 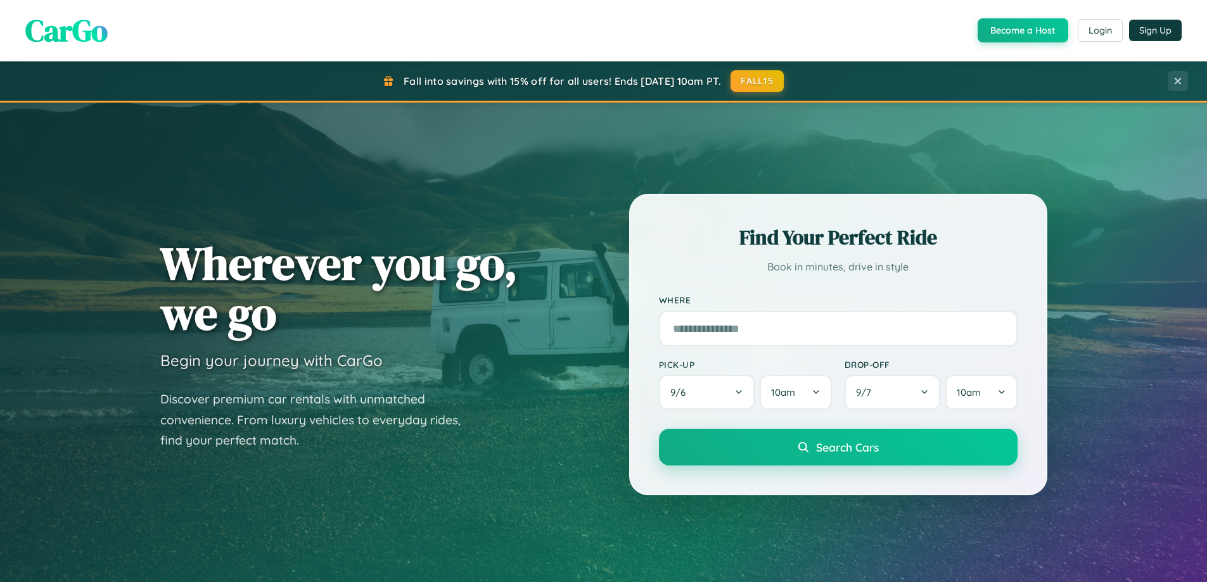 I want to click on button: 9/7, so click(x=893, y=392).